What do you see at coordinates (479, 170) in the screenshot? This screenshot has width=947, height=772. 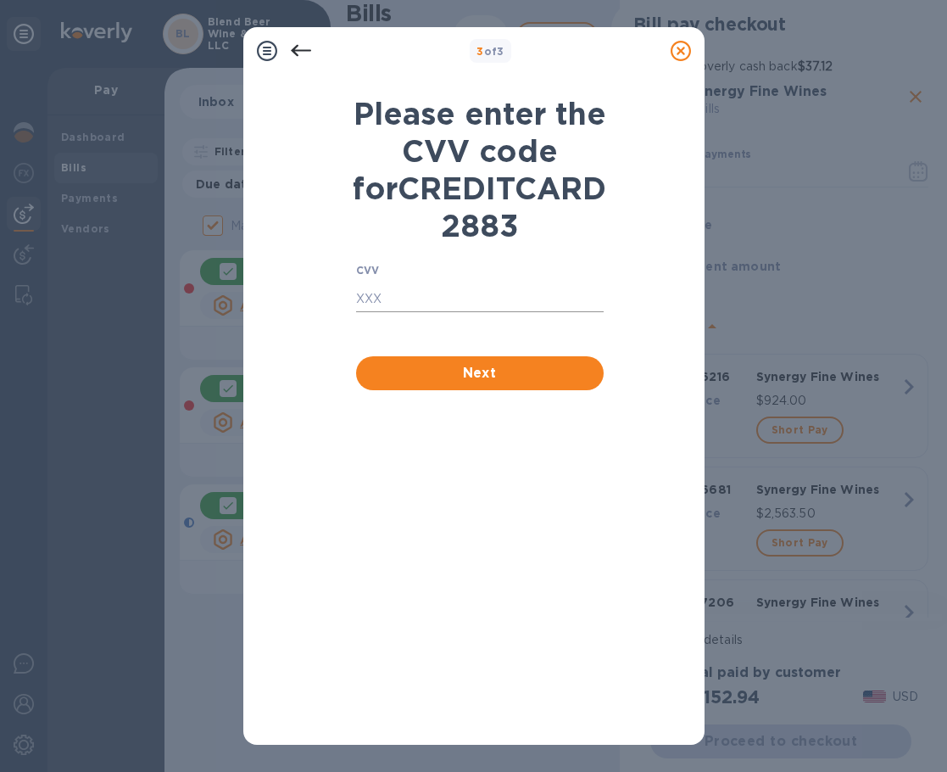 I see `b: Please enter the CVV code for CREDITCARD 2883` at bounding box center [479, 170].